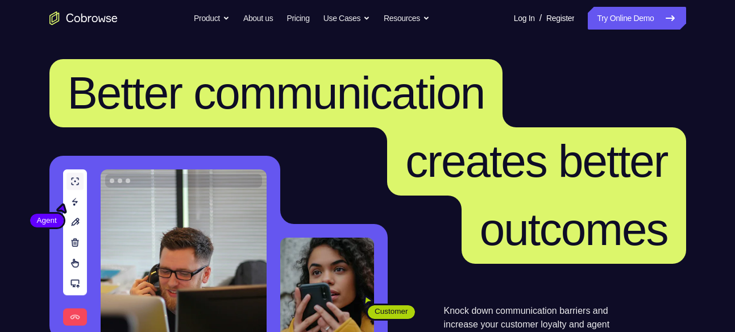 This screenshot has height=332, width=735. What do you see at coordinates (258, 18) in the screenshot?
I see `a: About us` at bounding box center [258, 18].